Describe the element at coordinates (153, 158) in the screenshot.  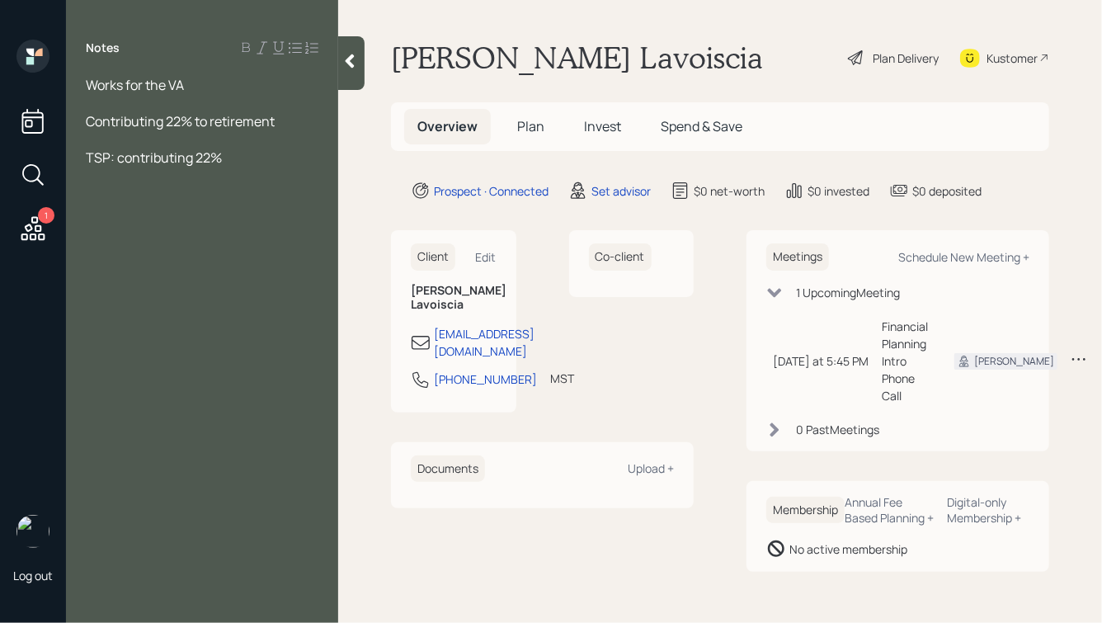
I see `span: TSP: contributing 22%` at that location.